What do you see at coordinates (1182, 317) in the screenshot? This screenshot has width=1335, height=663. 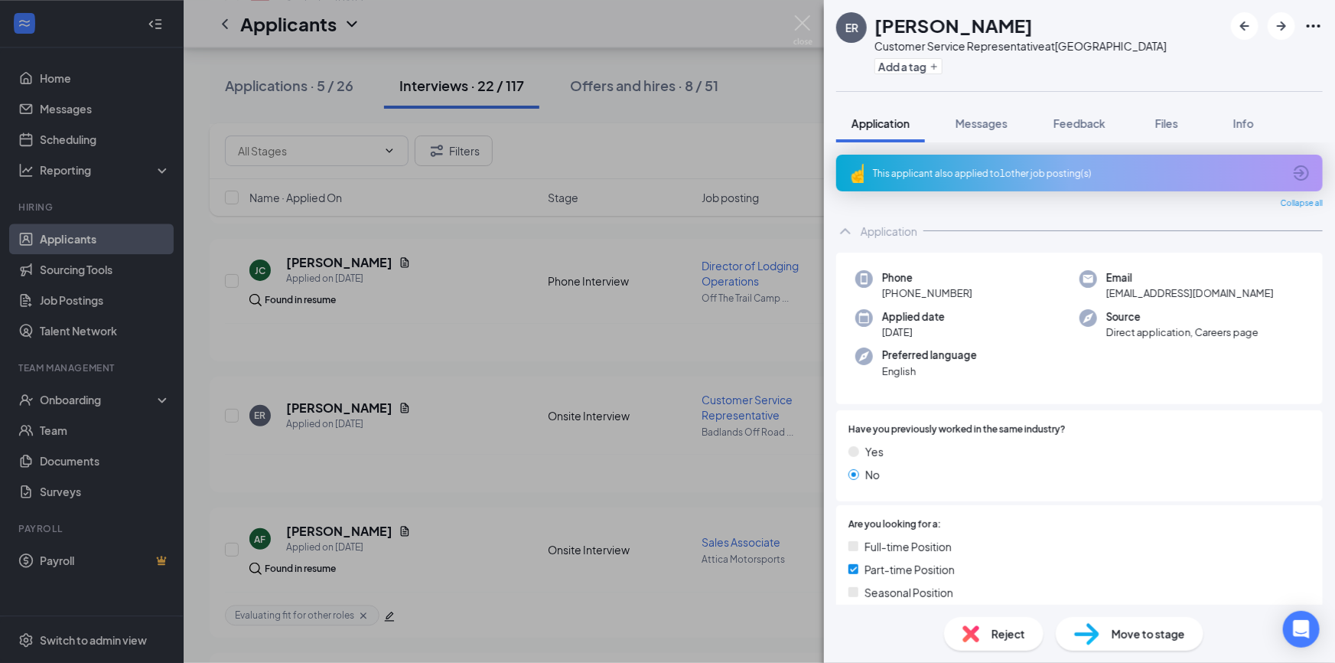 I see `span: Source` at bounding box center [1182, 317].